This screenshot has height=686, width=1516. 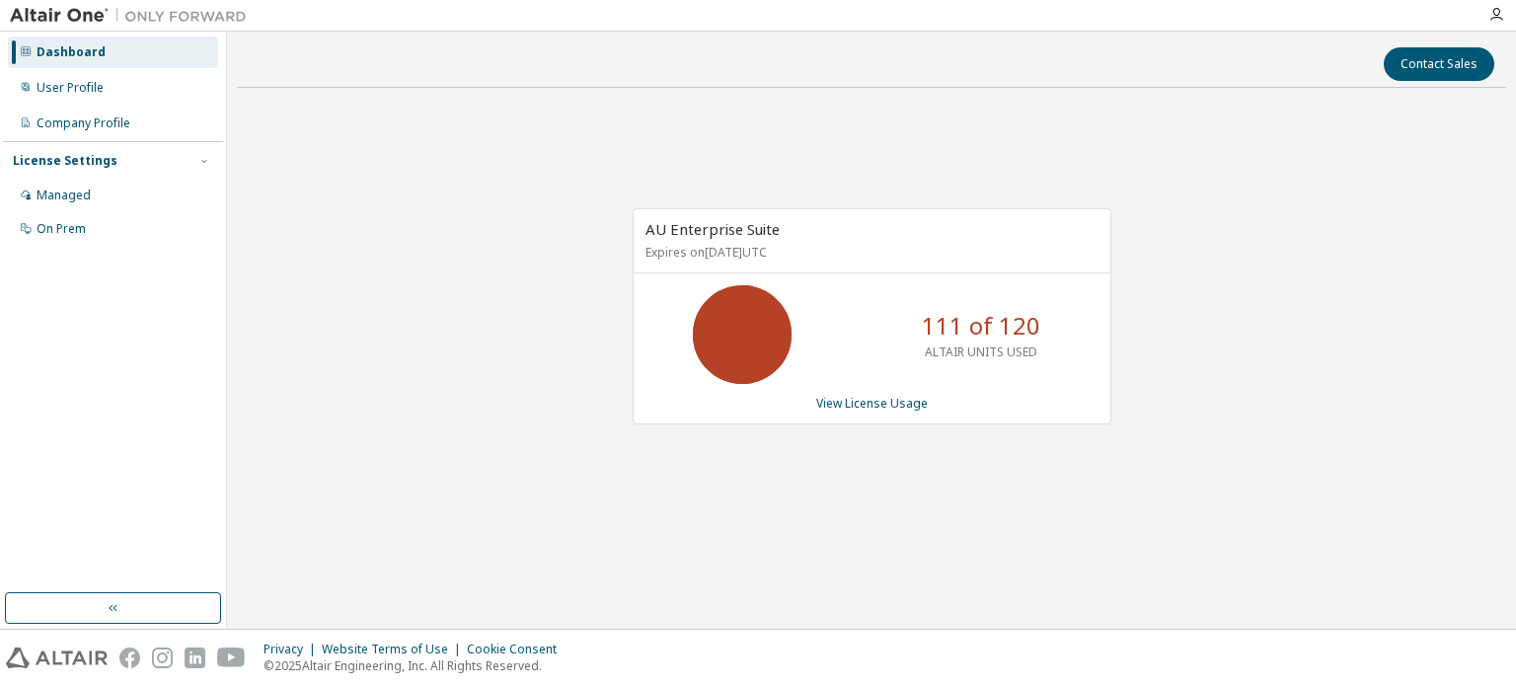 What do you see at coordinates (71, 52) in the screenshot?
I see `div: Dashboard` at bounding box center [71, 52].